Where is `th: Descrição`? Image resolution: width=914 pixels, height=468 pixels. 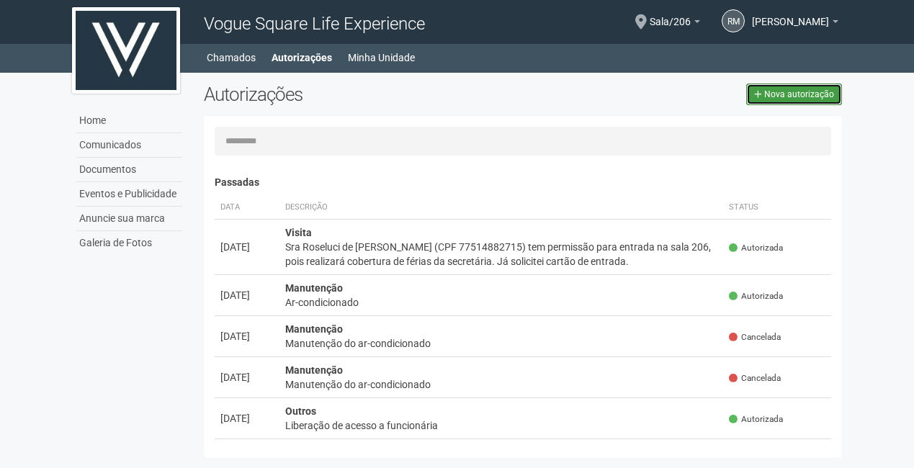
th: Descrição is located at coordinates (501, 207).